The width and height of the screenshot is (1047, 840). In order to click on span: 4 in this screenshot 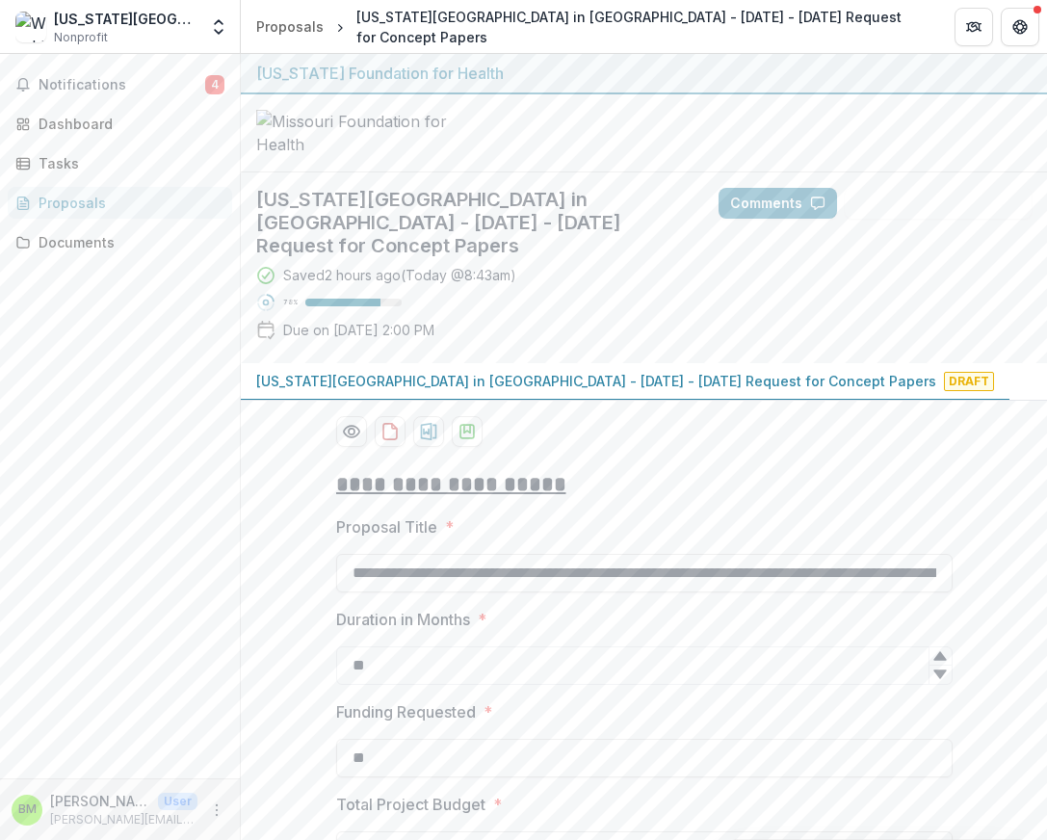, I will do `click(215, 85)`.